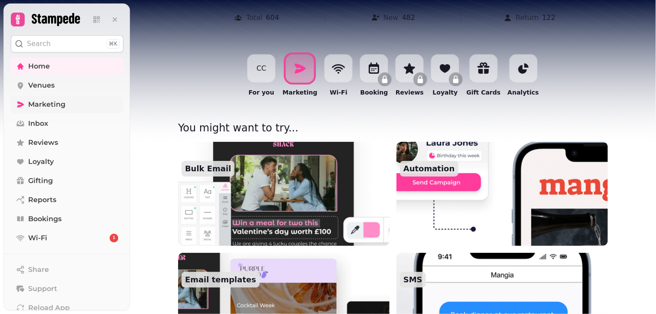 The width and height of the screenshot is (656, 314). What do you see at coordinates (374, 92) in the screenshot?
I see `p: Booking` at bounding box center [374, 92].